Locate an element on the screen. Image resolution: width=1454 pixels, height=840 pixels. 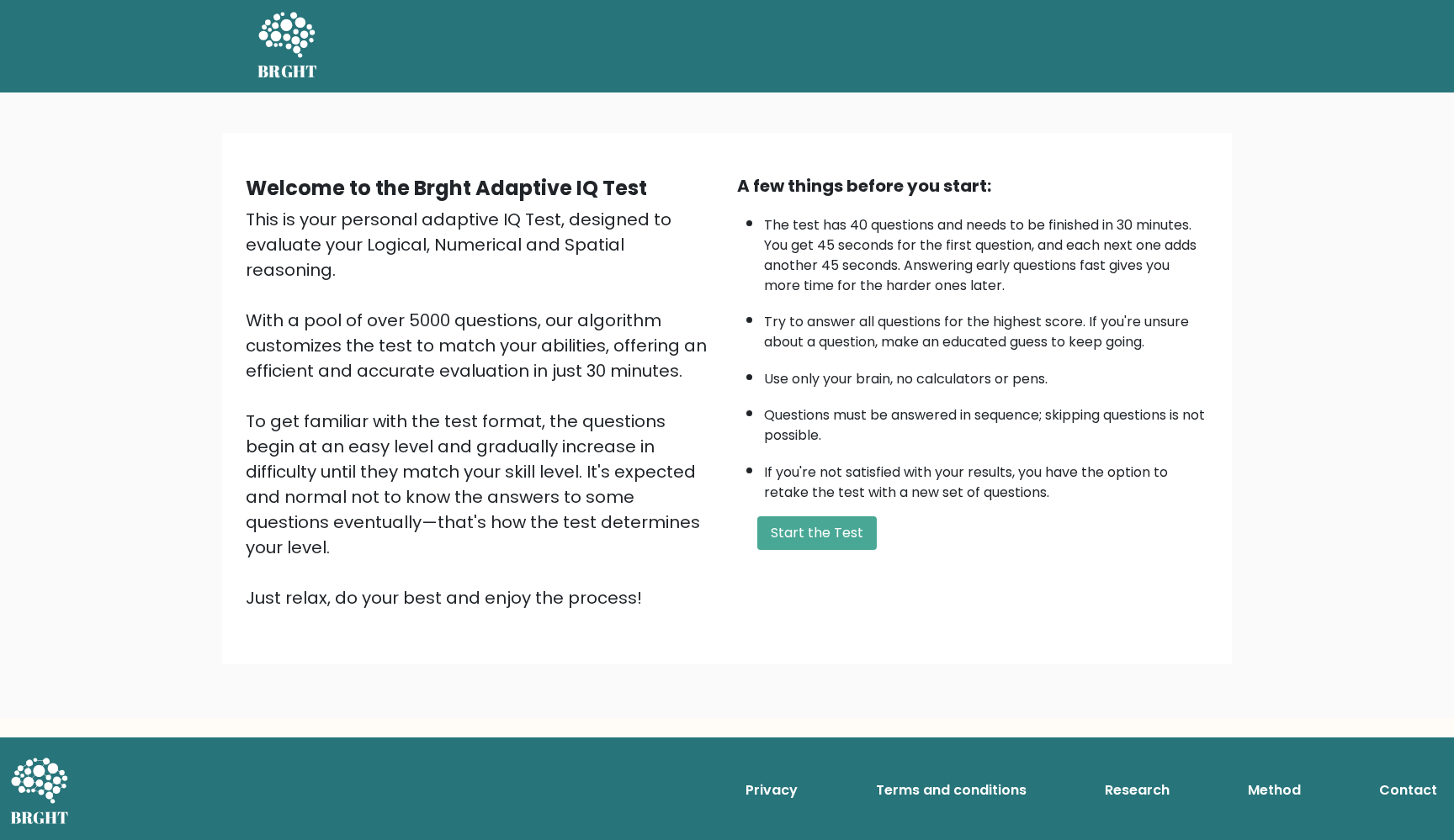
div: This is your personal adaptive IQ Test, designed to evaluate your Logical, Numerical and Spatial ... is located at coordinates (481, 409).